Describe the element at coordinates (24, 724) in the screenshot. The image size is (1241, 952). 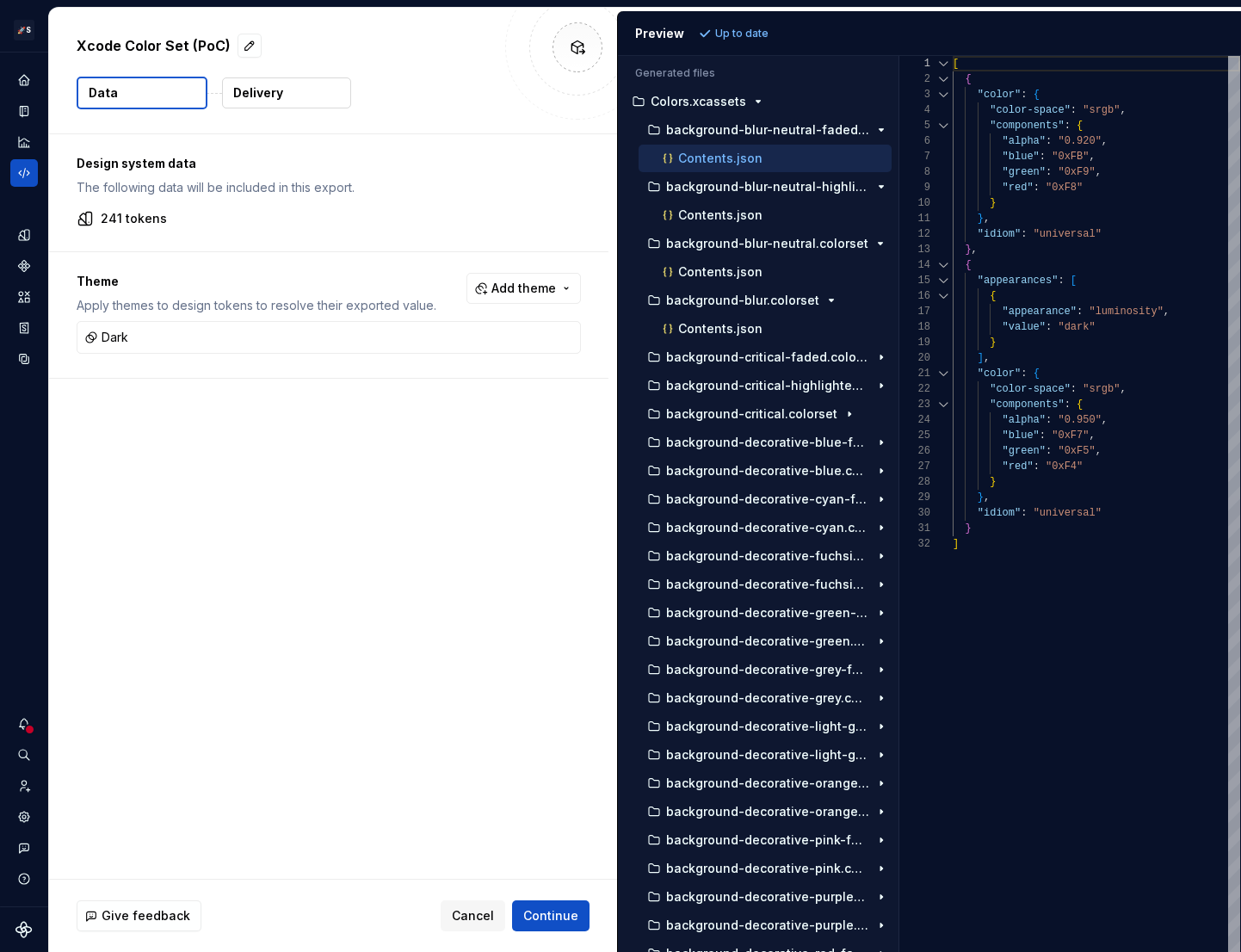
I see `div: Notifications` at that location.